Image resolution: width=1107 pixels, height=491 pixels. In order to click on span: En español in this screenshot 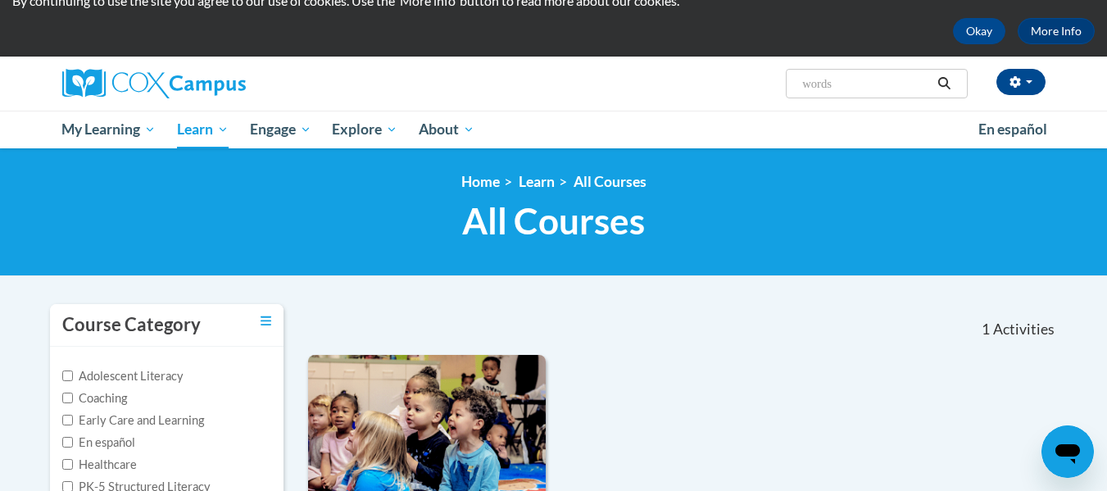, I will do `click(1013, 129)`.